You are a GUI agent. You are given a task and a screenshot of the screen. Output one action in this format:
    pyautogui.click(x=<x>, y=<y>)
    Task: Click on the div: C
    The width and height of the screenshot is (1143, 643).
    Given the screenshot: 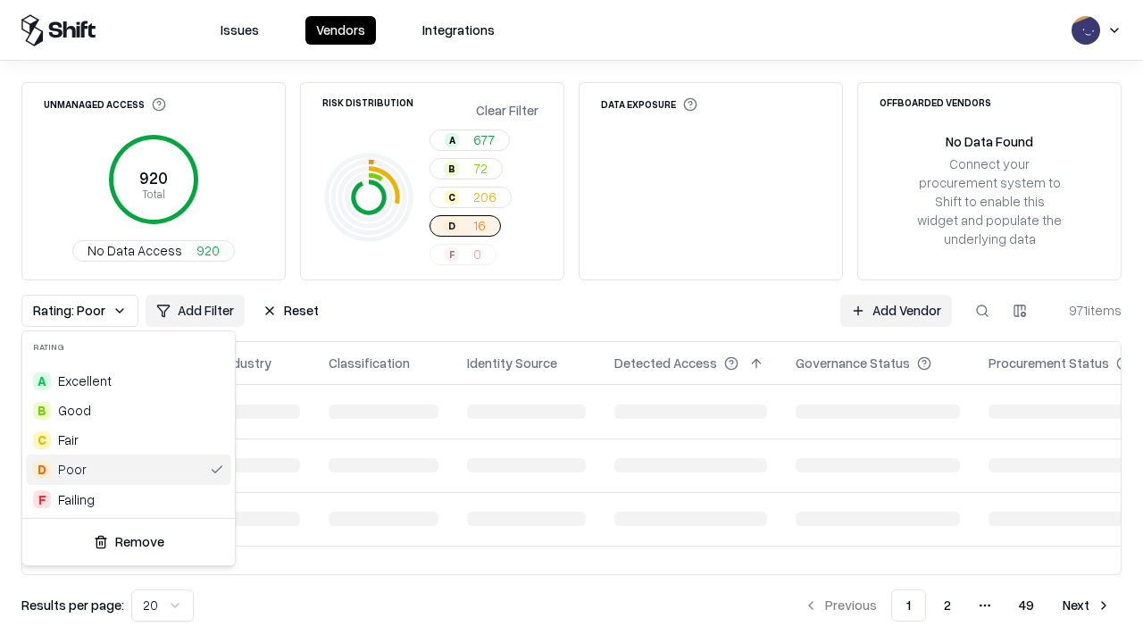 What is the action you would take?
    pyautogui.click(x=42, y=440)
    